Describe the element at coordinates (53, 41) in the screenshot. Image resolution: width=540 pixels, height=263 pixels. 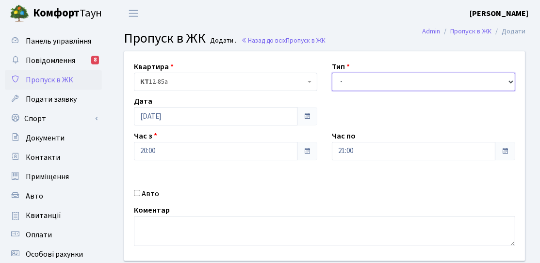
I see `a: Панель управління` at that location.